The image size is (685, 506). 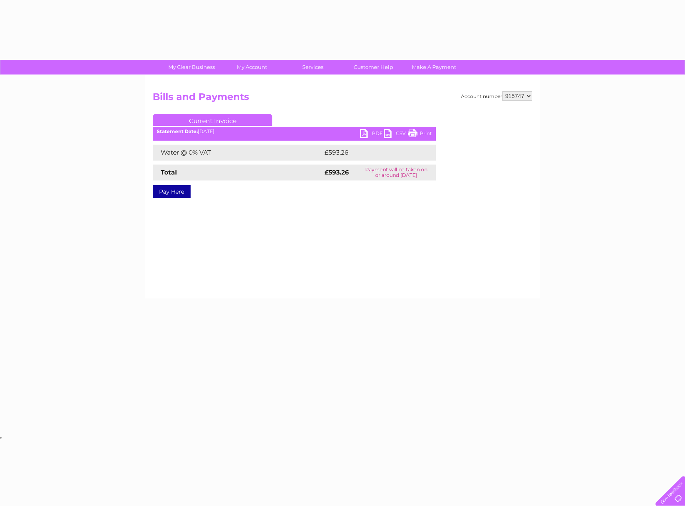 What do you see at coordinates (420, 134) in the screenshot?
I see `a: Print` at bounding box center [420, 134].